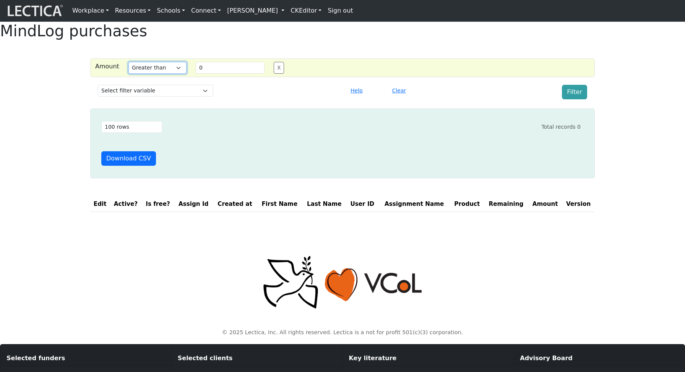  I want to click on div: Advisory Board, so click(599, 359).